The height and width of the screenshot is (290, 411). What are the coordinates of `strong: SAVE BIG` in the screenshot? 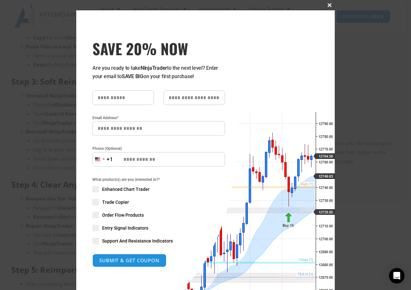 It's located at (133, 76).